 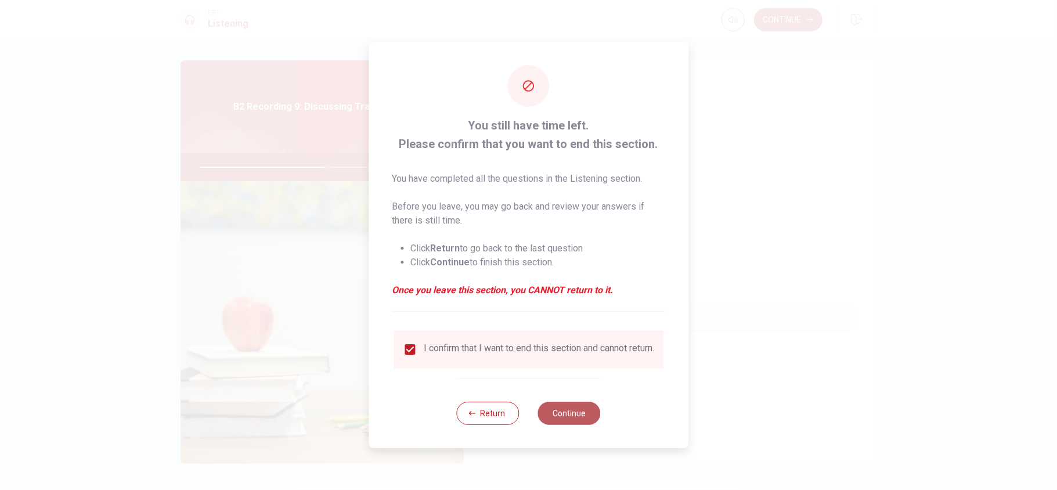 What do you see at coordinates (538, 248) in the screenshot?
I see `li: Click to go back to the last question` at bounding box center [538, 248].